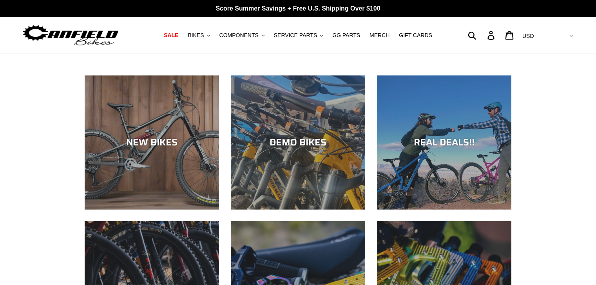 Image resolution: width=596 pixels, height=285 pixels. What do you see at coordinates (199, 35) in the screenshot?
I see `button: BIKES` at bounding box center [199, 35].